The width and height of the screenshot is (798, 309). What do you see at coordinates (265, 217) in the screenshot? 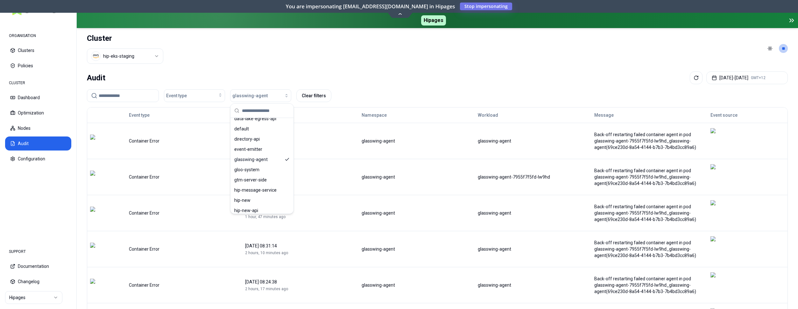
I see `span: 1 hour, 47 minutes ago` at bounding box center [265, 217].